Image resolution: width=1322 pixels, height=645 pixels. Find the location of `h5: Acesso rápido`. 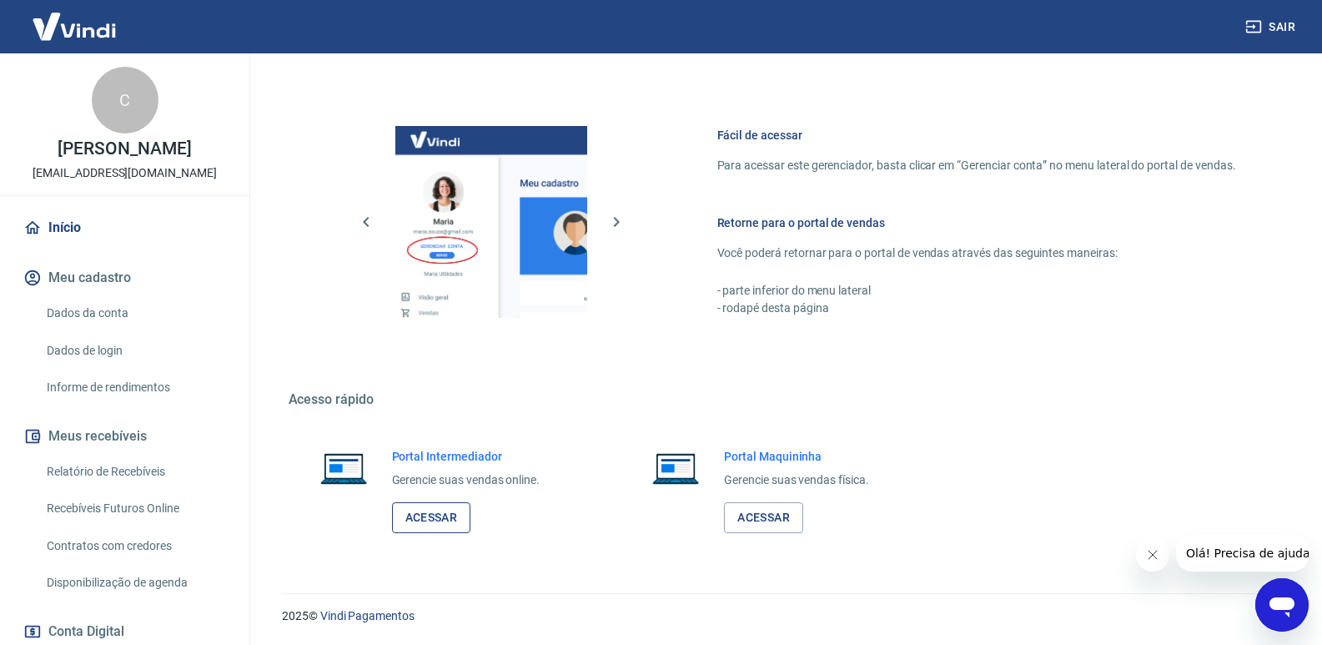

h5: Acesso rápido is located at coordinates (782, 399).